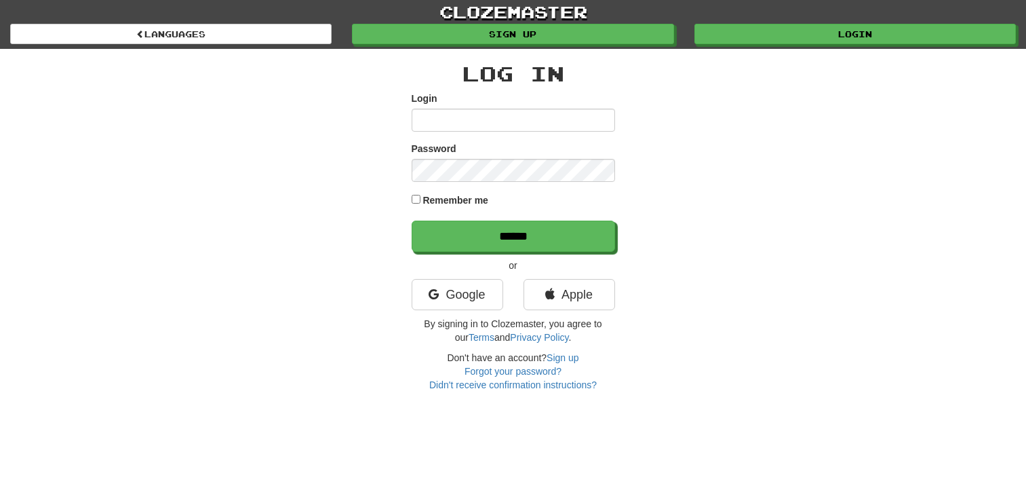  Describe the element at coordinates (425, 98) in the screenshot. I see `label: Login` at that location.